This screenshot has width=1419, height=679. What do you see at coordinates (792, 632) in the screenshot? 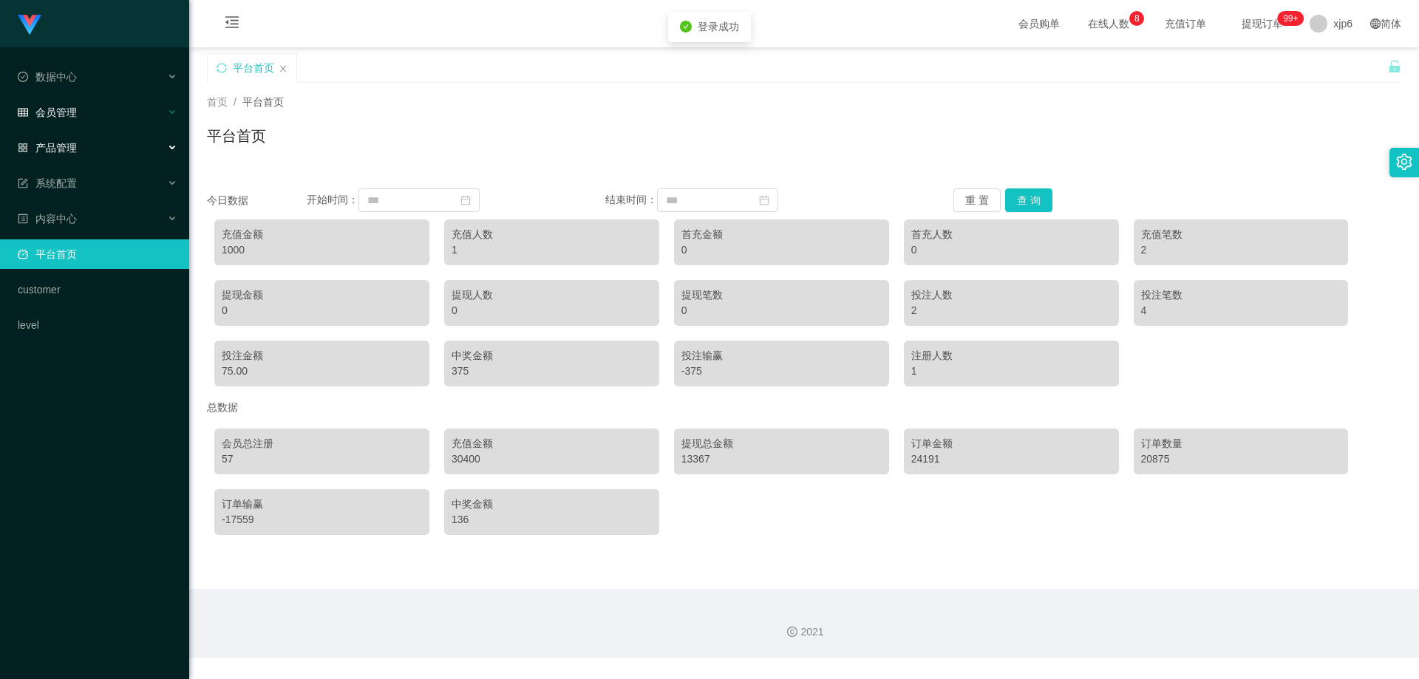
I see `i: 图标: copyright` at bounding box center [792, 632].